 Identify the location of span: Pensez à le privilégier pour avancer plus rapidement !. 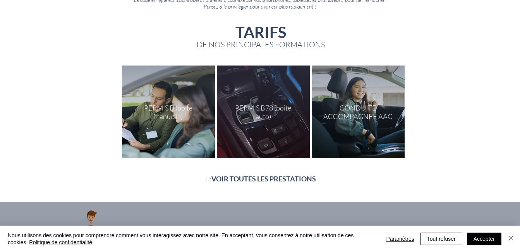
(260, 6).